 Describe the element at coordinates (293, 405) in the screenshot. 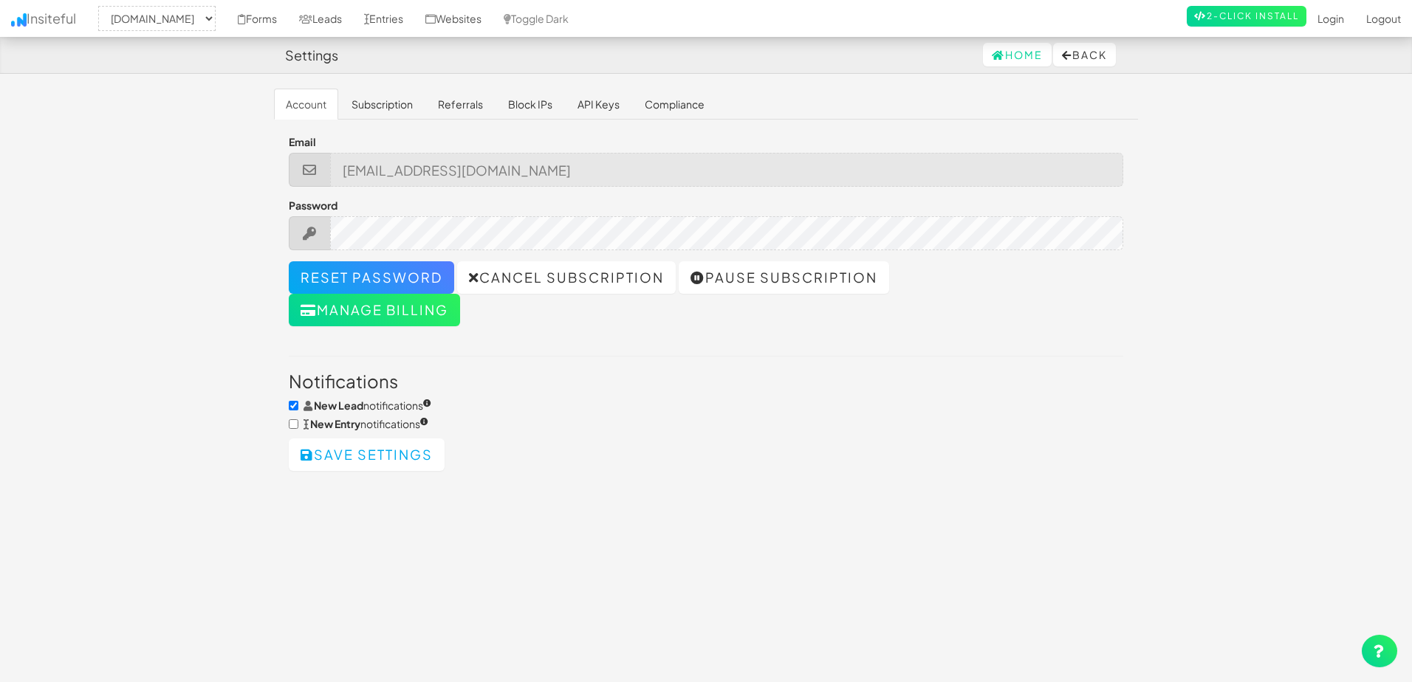

I see `input: New Leadnotifications` at that location.